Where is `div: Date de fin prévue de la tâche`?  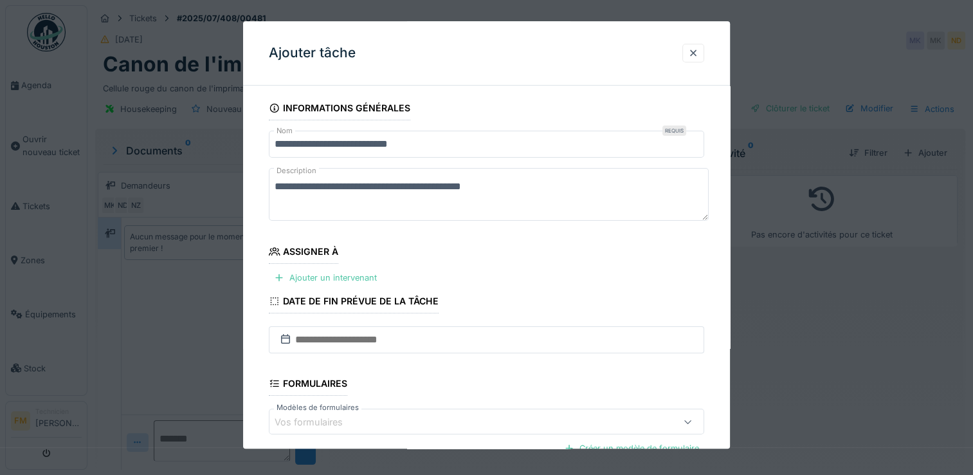
div: Date de fin prévue de la tâche is located at coordinates (354, 302).